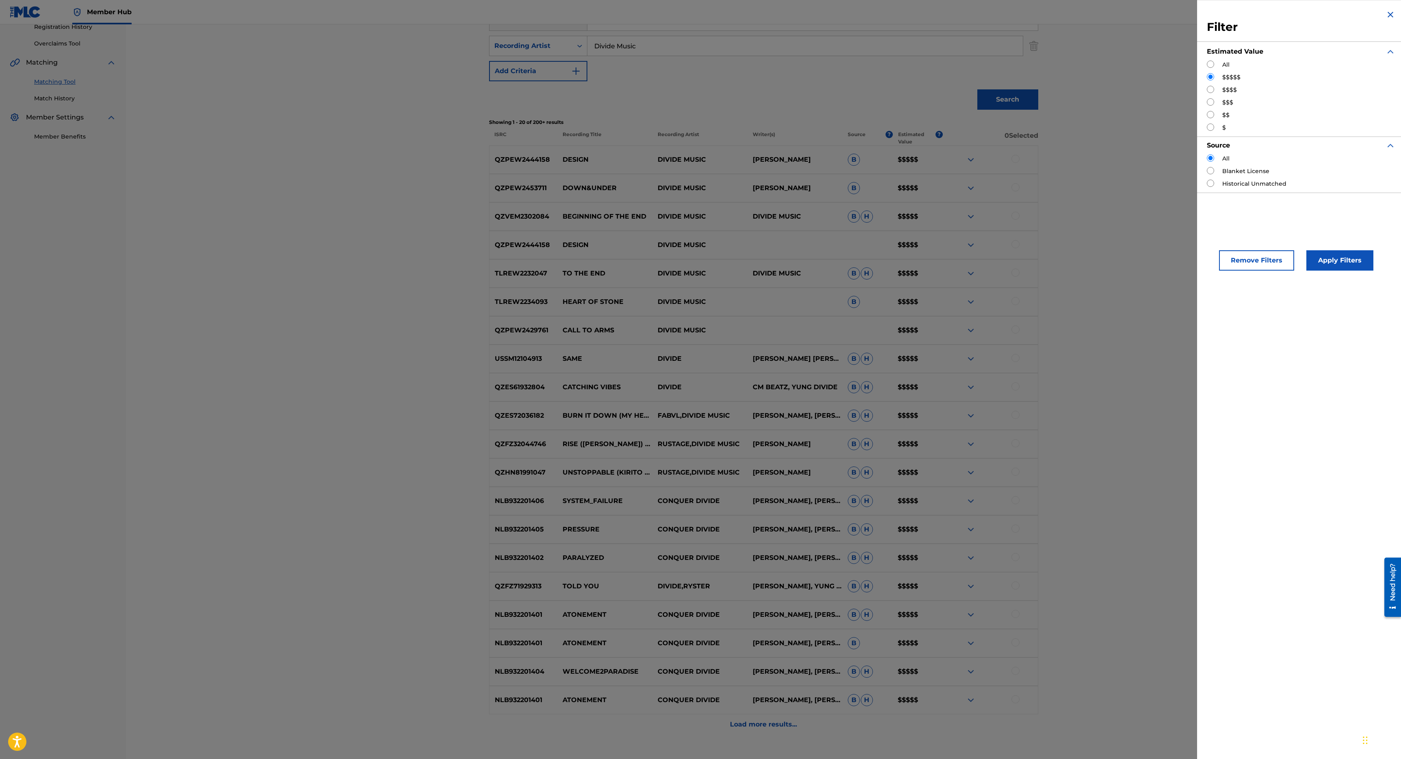 The image size is (1401, 759). Describe the element at coordinates (1218, 145) in the screenshot. I see `strong: Source` at that location.